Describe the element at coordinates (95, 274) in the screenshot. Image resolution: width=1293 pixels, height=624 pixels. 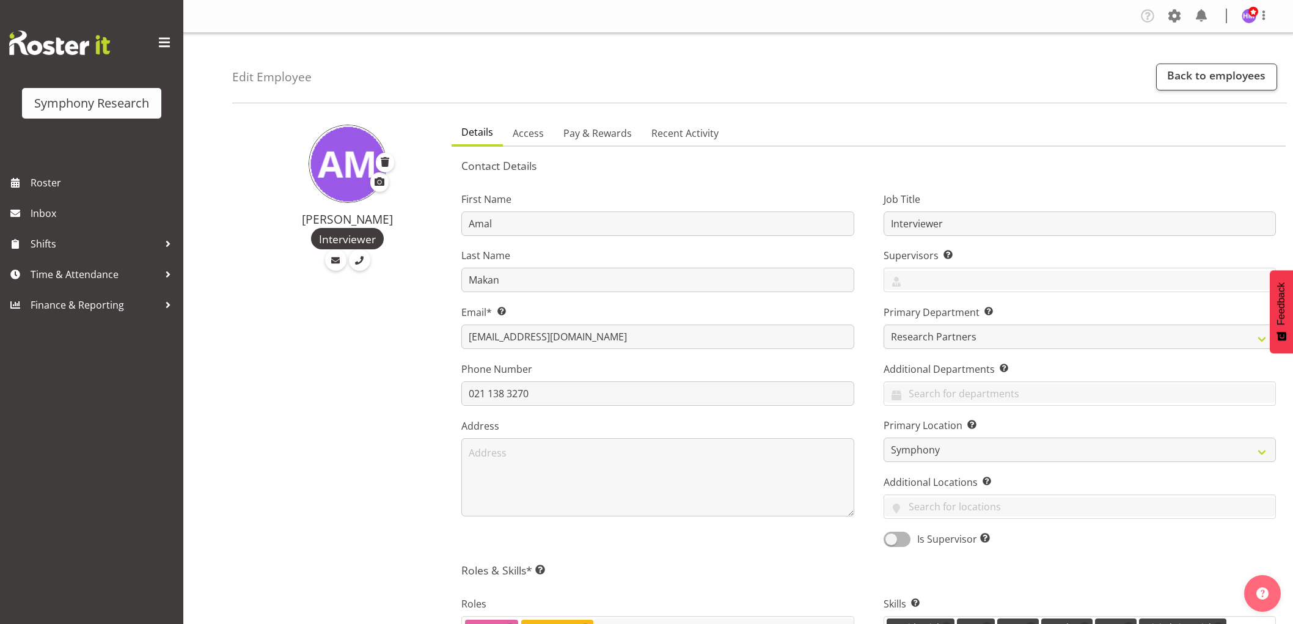
I see `span: Time & Attendance` at that location.